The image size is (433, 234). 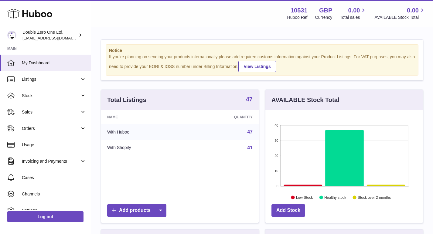 What do you see at coordinates (12, 35) in the screenshot?
I see `img: hello@001skincare.com` at bounding box center [12, 35].